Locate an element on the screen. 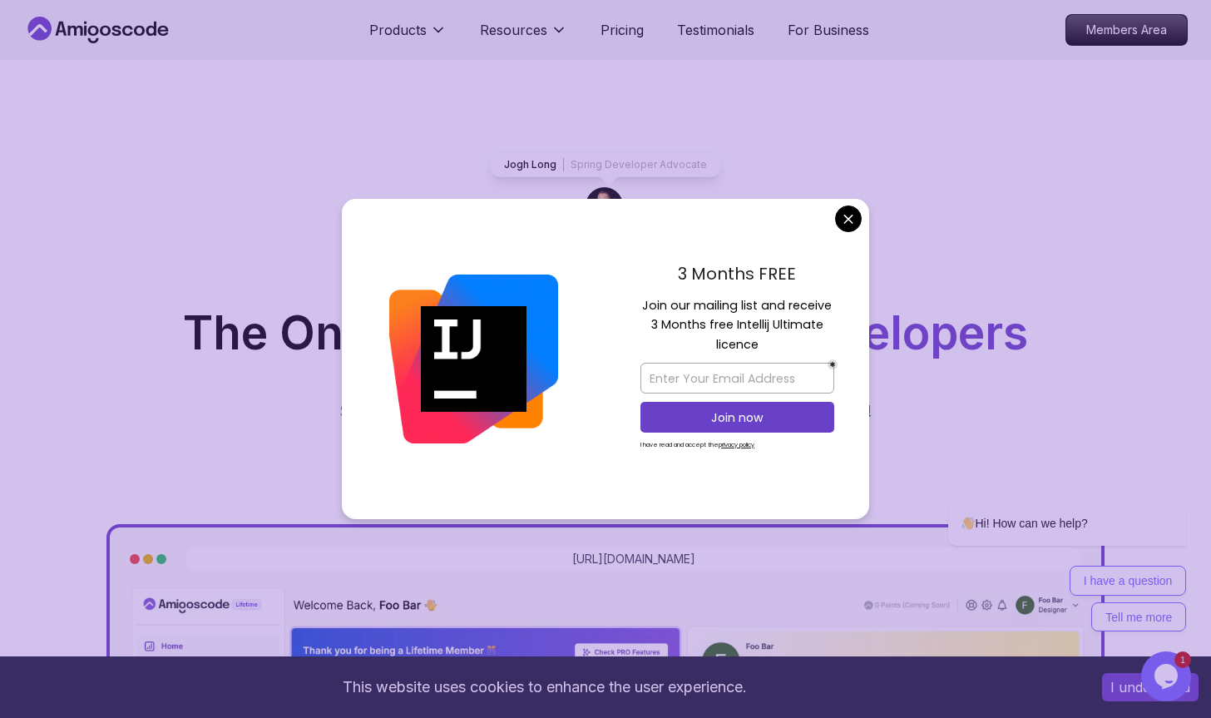 The height and width of the screenshot is (718, 1211). p: Testimonials is located at coordinates (715, 30).